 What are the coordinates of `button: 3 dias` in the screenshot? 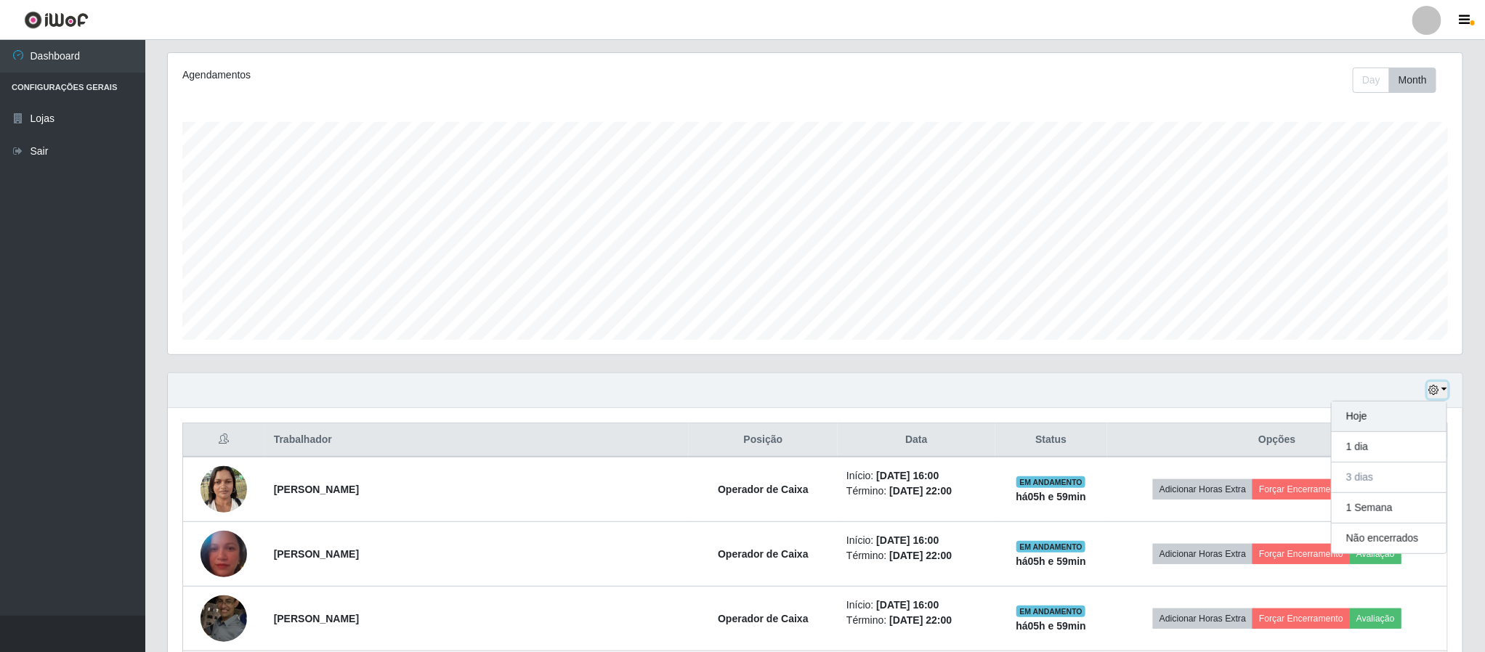 It's located at (1389, 478).